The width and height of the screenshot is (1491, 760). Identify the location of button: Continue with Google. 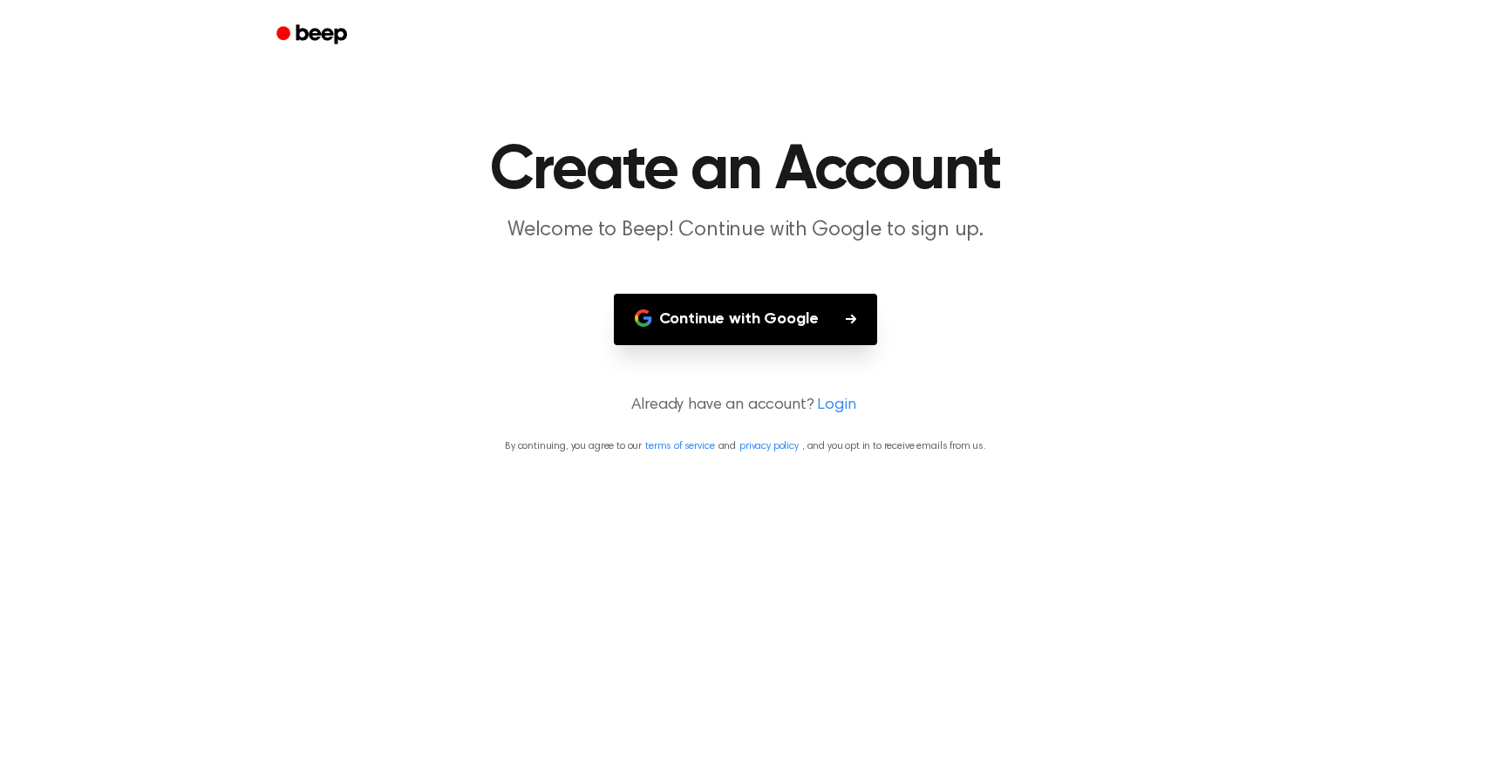
(746, 319).